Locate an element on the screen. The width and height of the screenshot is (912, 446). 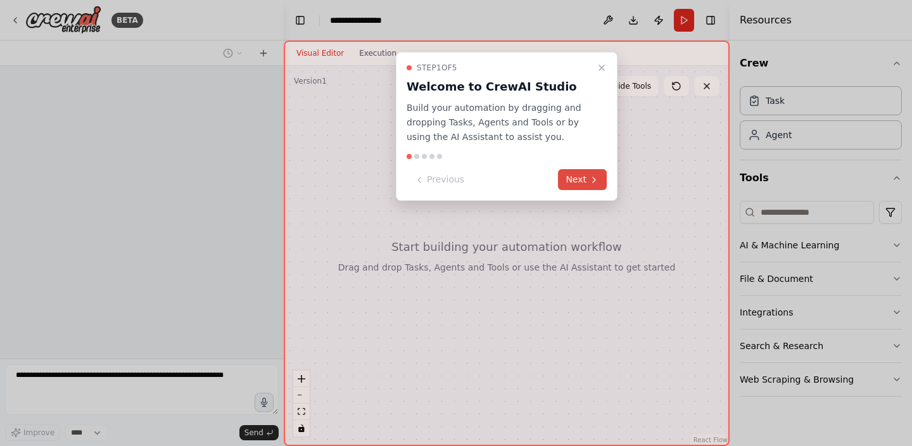
h3: Welcome to CrewAI Studio is located at coordinates (499, 87).